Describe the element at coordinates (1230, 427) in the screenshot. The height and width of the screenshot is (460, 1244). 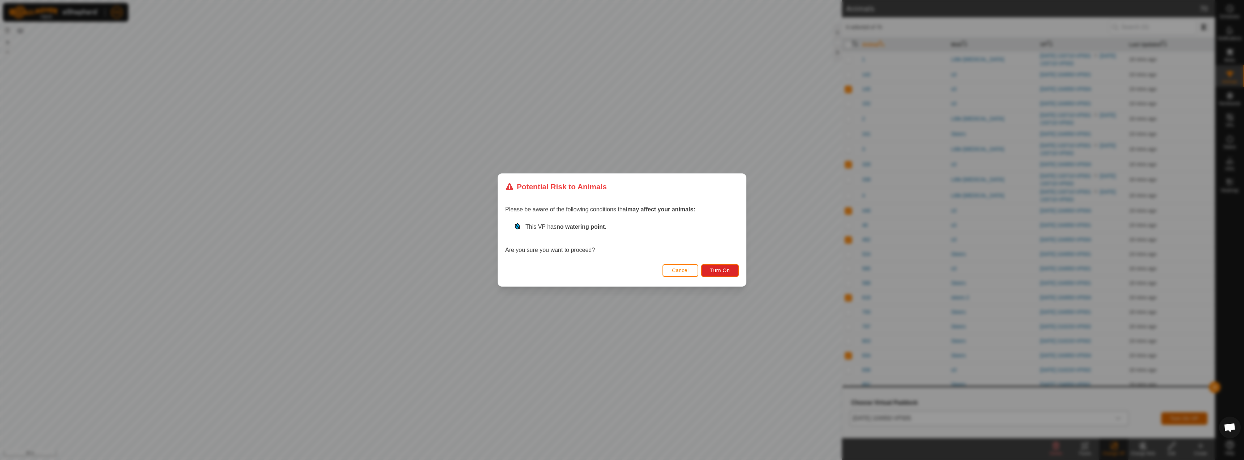
I see `div: Open chat` at that location.